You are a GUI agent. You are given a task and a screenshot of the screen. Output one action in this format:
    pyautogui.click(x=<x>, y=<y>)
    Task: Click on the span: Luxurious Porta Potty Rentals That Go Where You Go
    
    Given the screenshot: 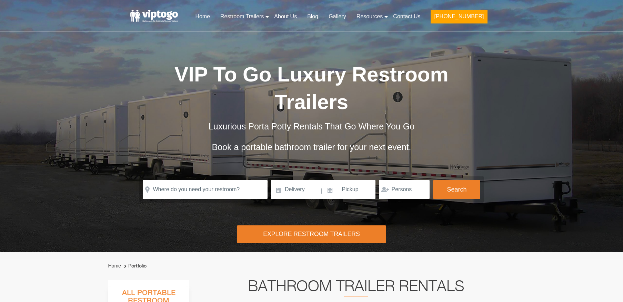 What is the action you would take?
    pyautogui.click(x=311, y=126)
    